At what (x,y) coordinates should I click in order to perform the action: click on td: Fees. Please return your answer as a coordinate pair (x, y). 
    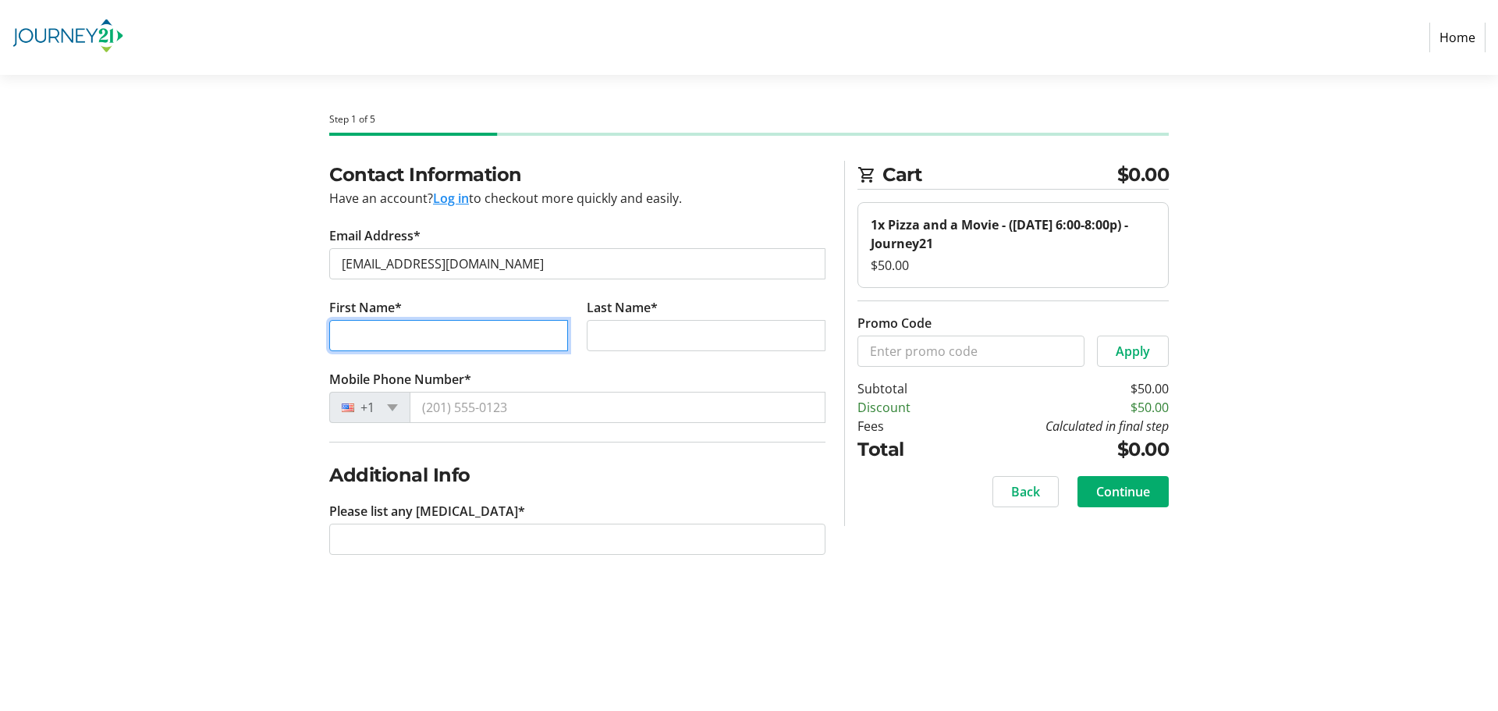
    Looking at the image, I should click on (904, 426).